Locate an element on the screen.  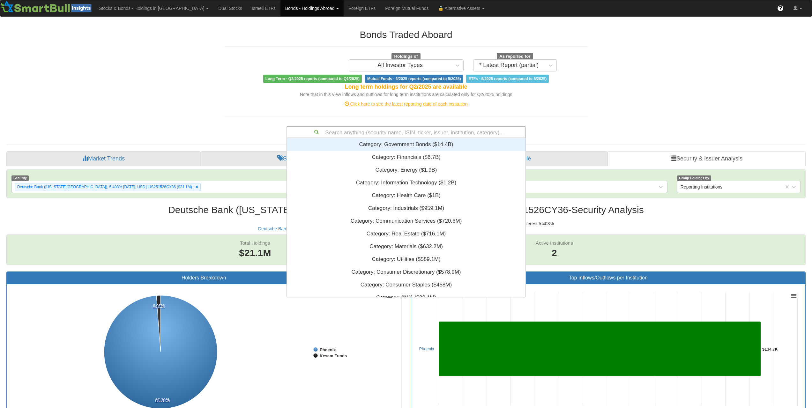
span: Long Term - Q2/2025 reports (compared to Q1/2025) is located at coordinates (312, 79).